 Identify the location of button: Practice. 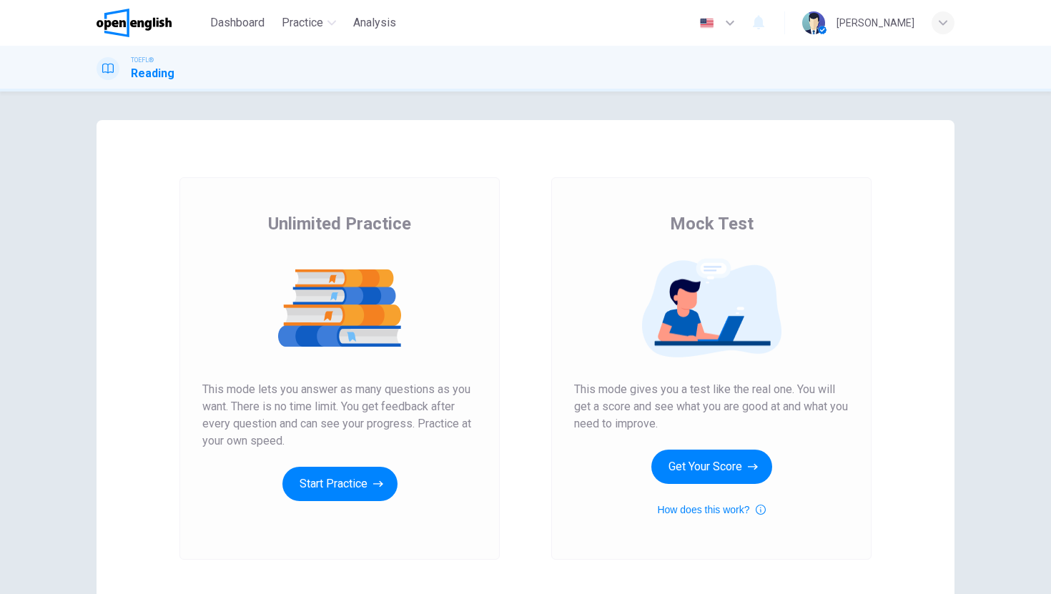
(309, 23).